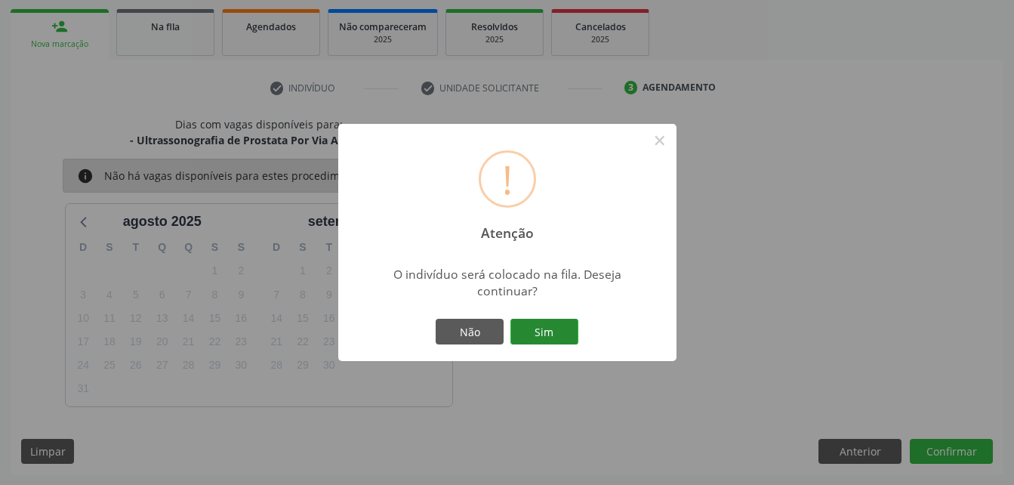 The height and width of the screenshot is (485, 1014). I want to click on button: Close this dialog, so click(660, 140).